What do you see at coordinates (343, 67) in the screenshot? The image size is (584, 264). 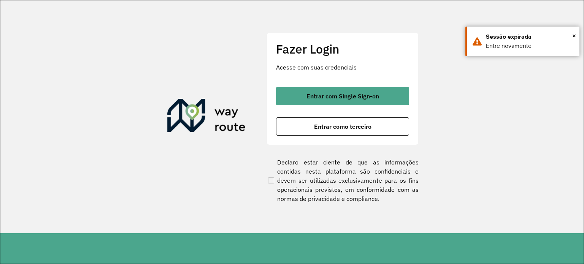 I see `p: Acesse com suas credenciais` at bounding box center [343, 67].